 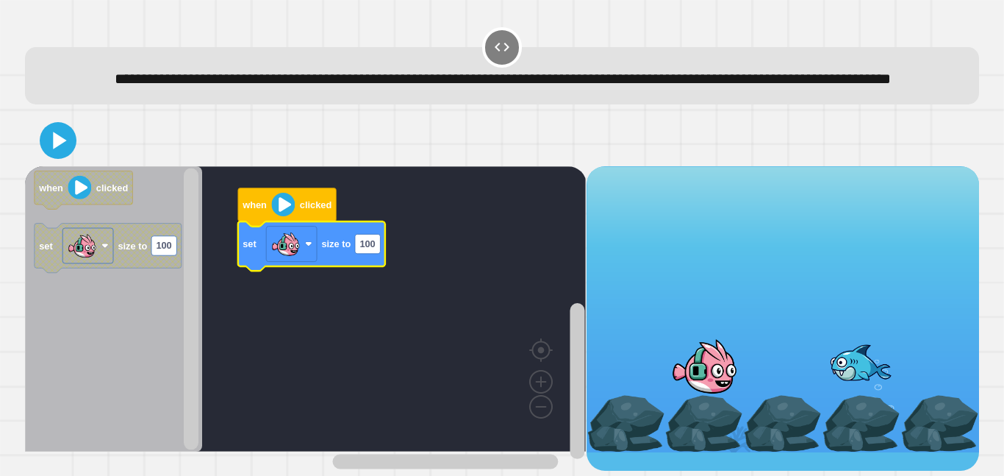 What do you see at coordinates (305, 318) in the screenshot?
I see `div: Blockly Workspace` at bounding box center [305, 318].